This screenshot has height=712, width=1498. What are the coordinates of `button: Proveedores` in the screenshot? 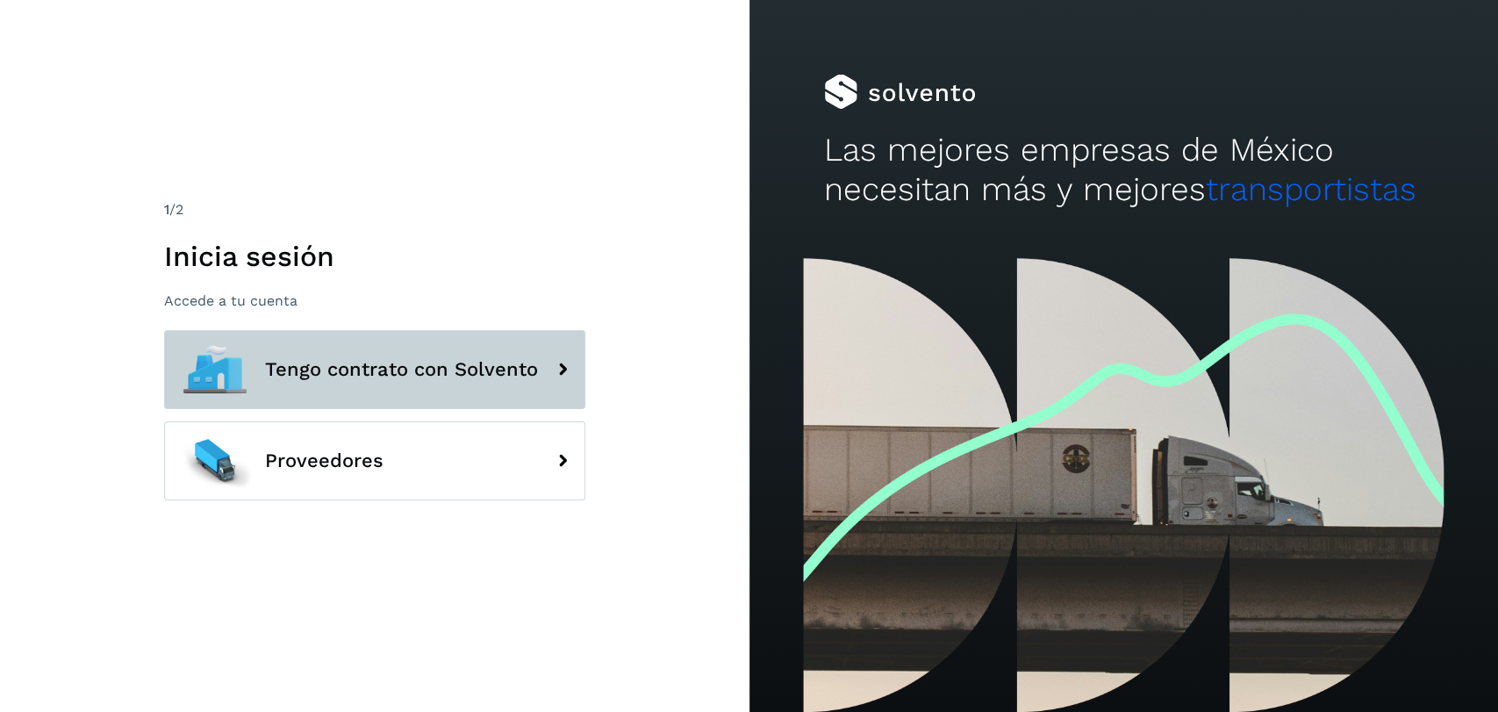 It's located at (375, 461).